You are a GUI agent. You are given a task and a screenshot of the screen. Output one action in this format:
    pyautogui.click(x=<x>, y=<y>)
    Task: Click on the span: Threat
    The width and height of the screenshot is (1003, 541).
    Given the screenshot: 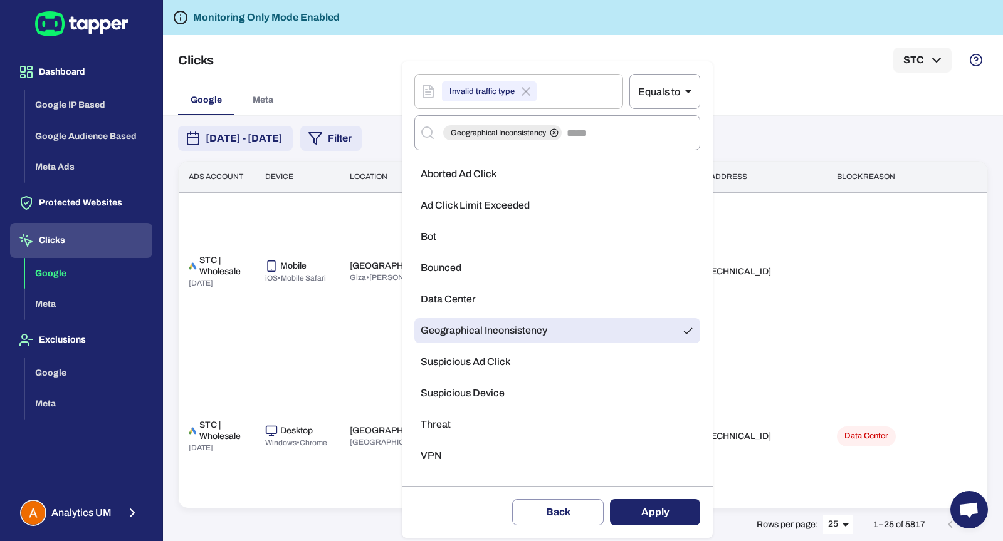 What is the action you would take?
    pyautogui.click(x=436, y=425)
    